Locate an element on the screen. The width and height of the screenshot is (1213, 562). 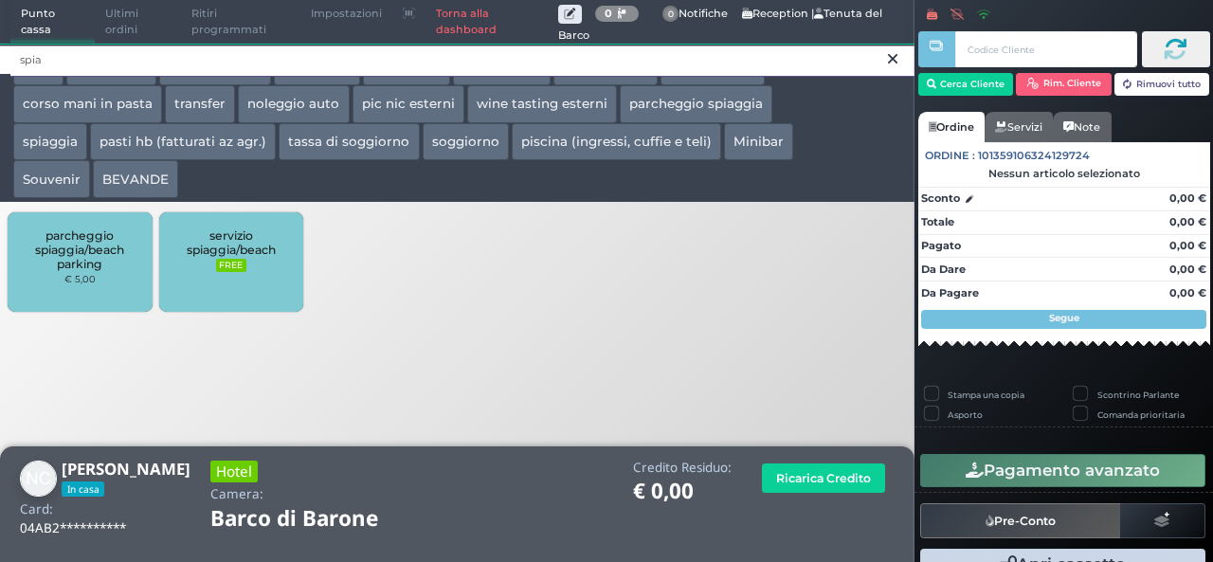
span: Ordine : is located at coordinates (950, 155).